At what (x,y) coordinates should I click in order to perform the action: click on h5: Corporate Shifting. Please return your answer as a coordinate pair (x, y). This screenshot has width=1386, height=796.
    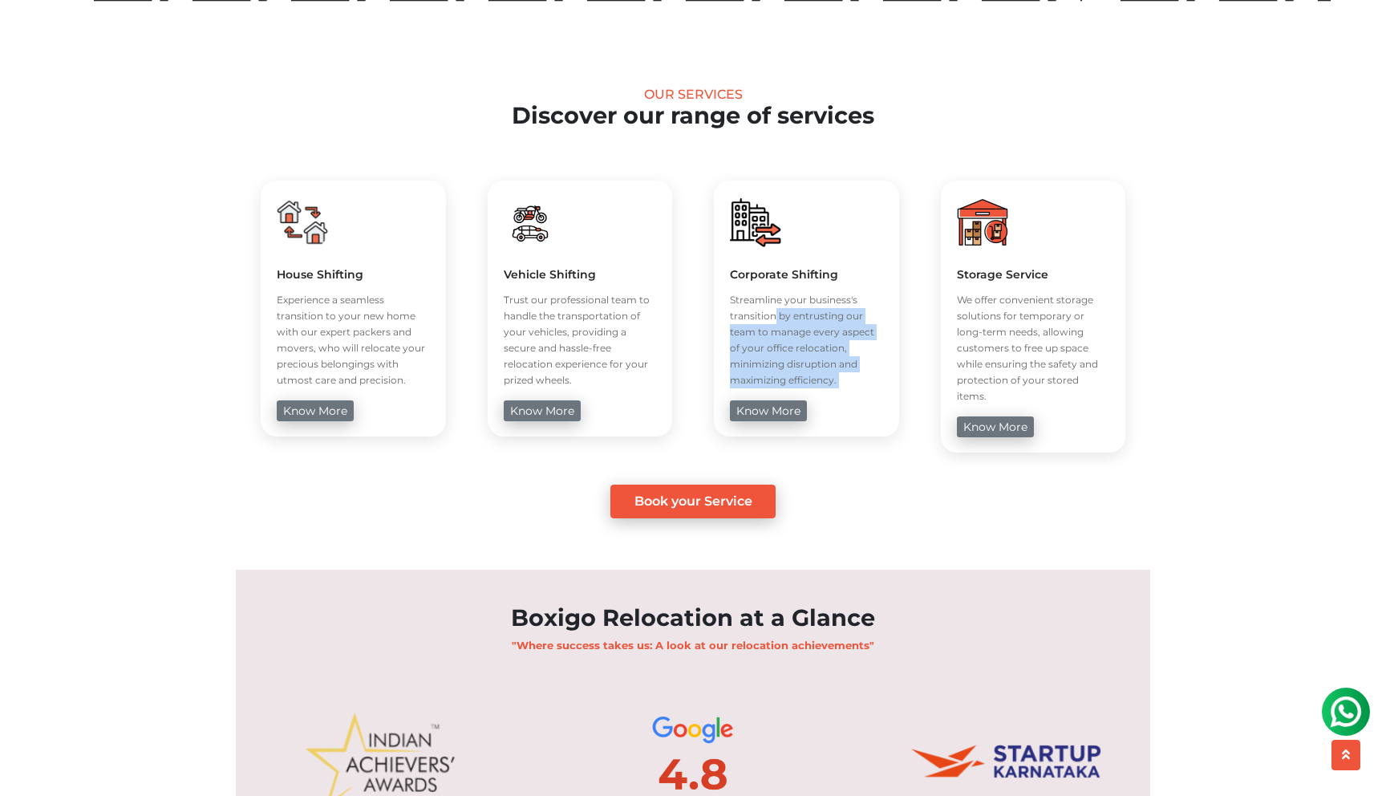
    Looking at the image, I should click on (806, 274).